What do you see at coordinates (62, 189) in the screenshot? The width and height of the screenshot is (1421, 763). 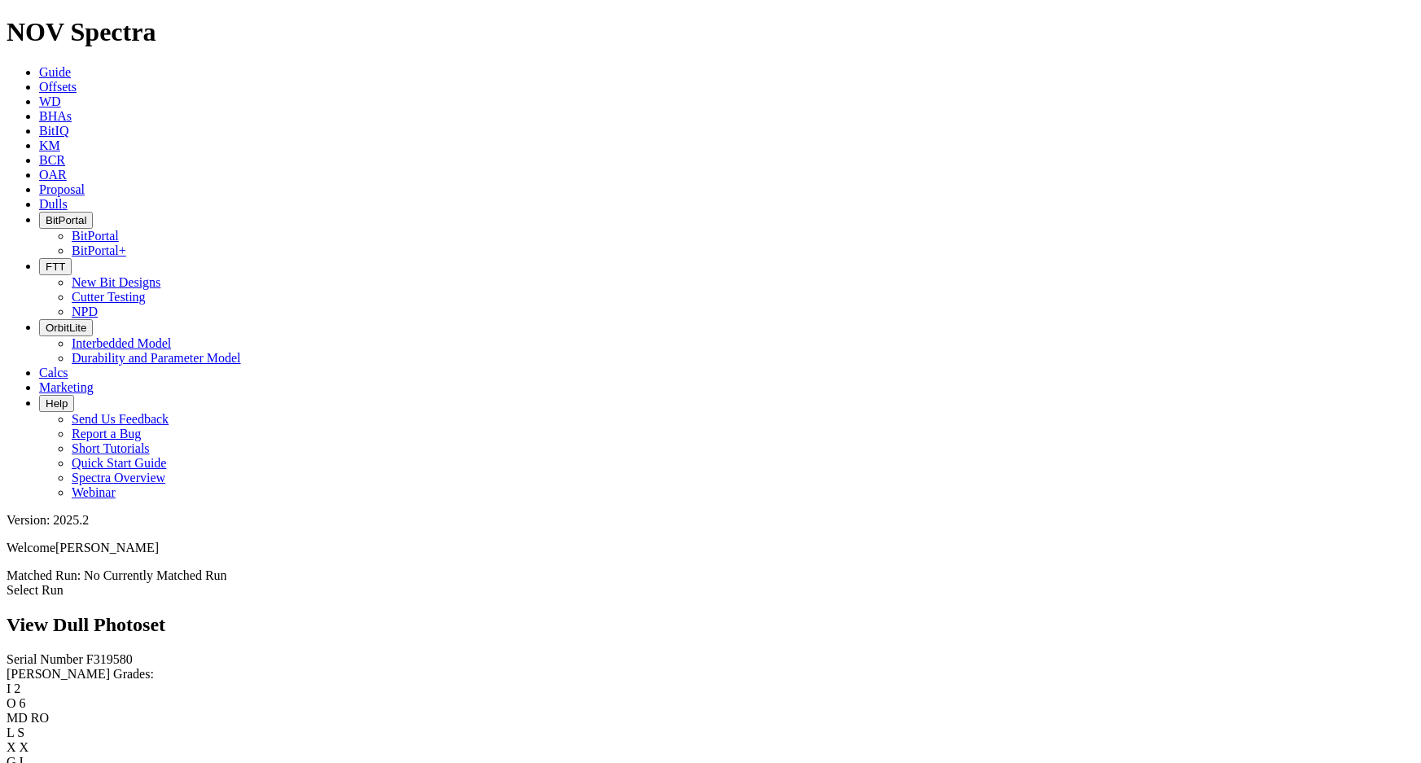 I see `span: Proposal` at bounding box center [62, 189].